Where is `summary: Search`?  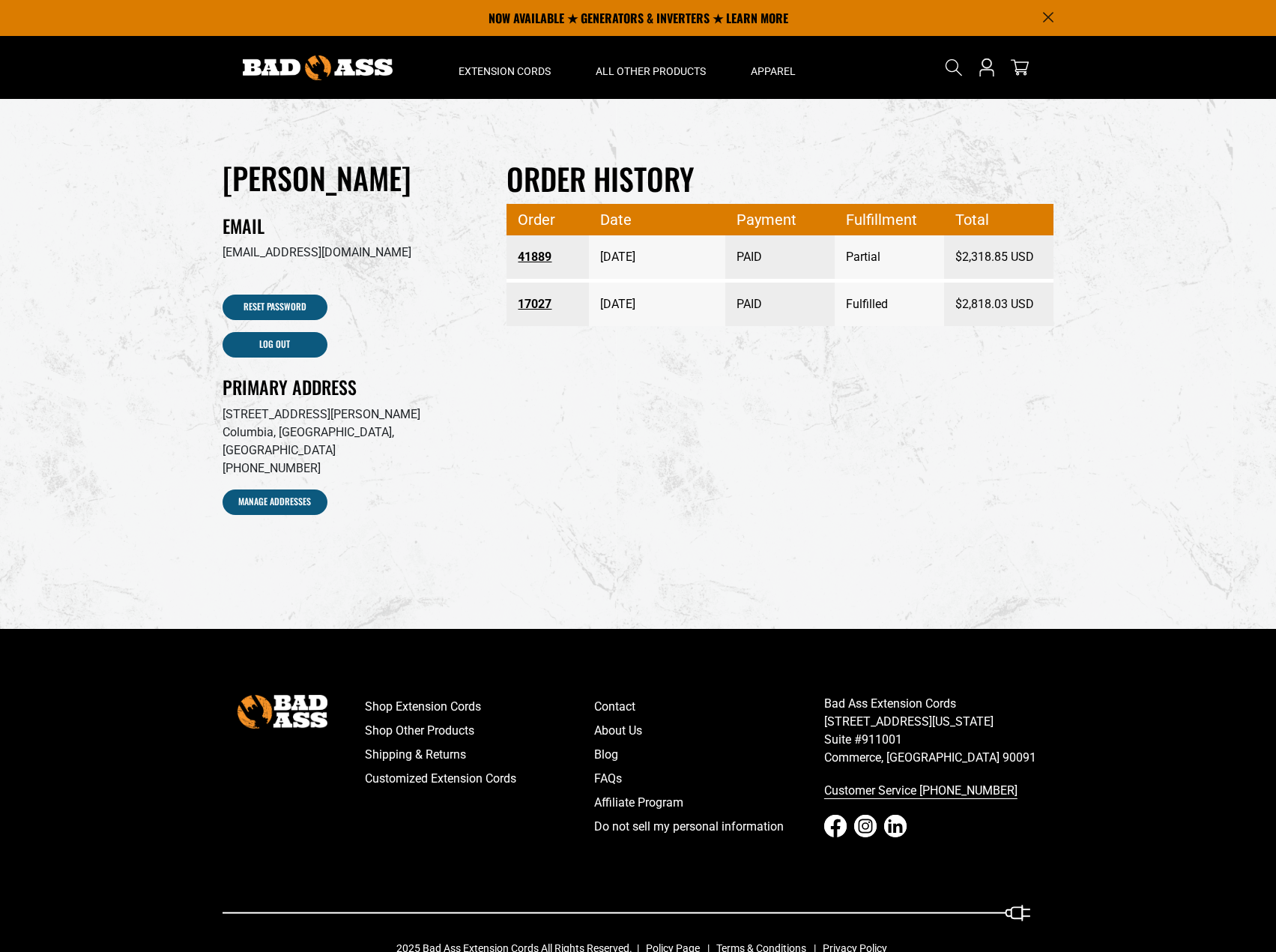
summary: Search is located at coordinates (954, 68).